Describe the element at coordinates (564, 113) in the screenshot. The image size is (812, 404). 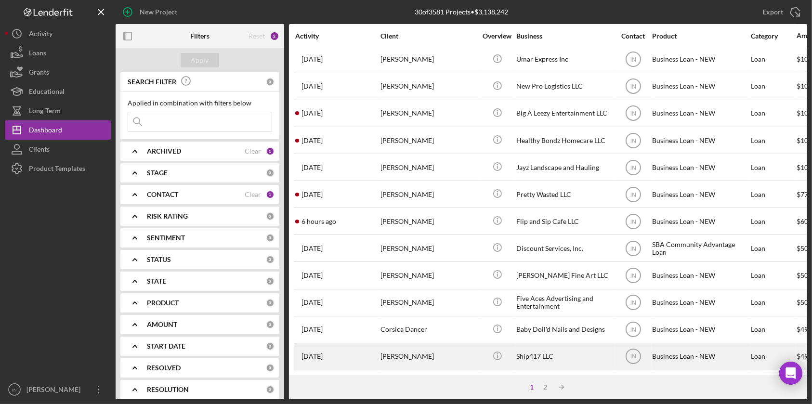
I see `div: Big A Leezy Entertainment LLC` at that location.